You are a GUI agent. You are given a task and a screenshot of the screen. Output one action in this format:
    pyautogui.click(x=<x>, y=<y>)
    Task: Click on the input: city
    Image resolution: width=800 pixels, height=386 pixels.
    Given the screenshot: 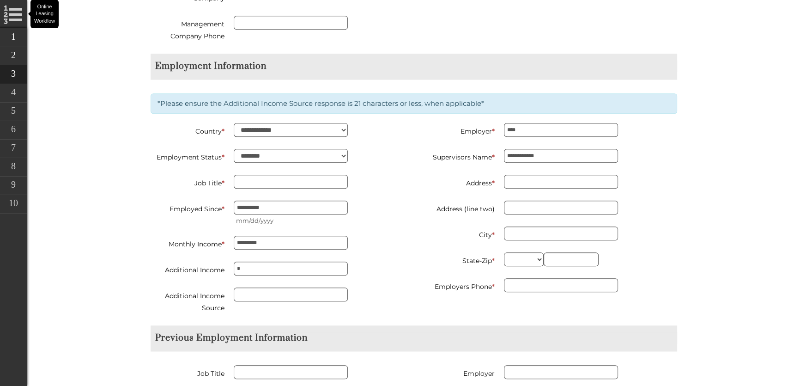 What is the action you would take?
    pyautogui.click(x=561, y=233)
    